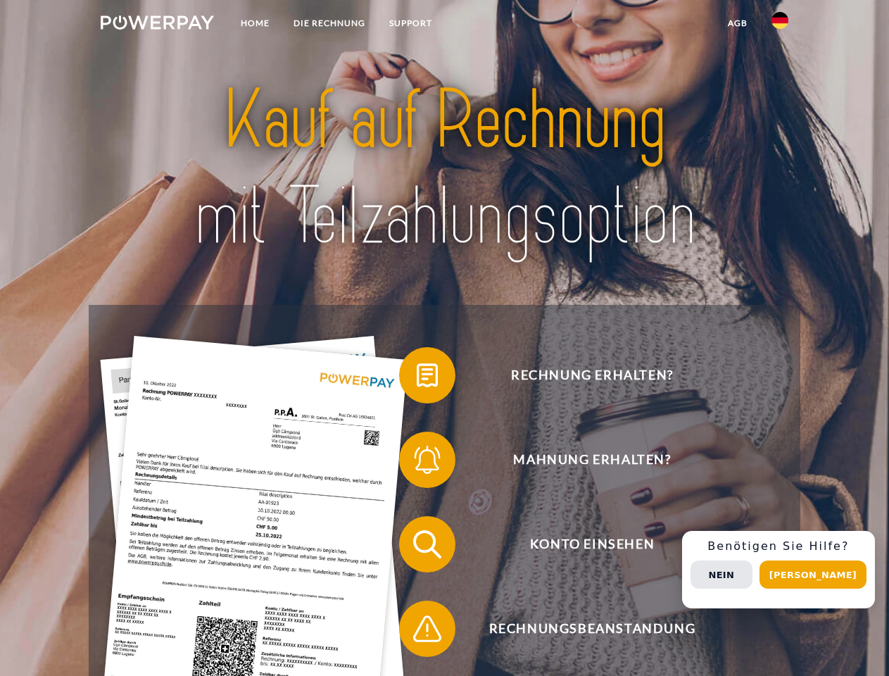 Image resolution: width=889 pixels, height=676 pixels. What do you see at coordinates (582, 460) in the screenshot?
I see `a: Mahnung erhalten?` at bounding box center [582, 460].